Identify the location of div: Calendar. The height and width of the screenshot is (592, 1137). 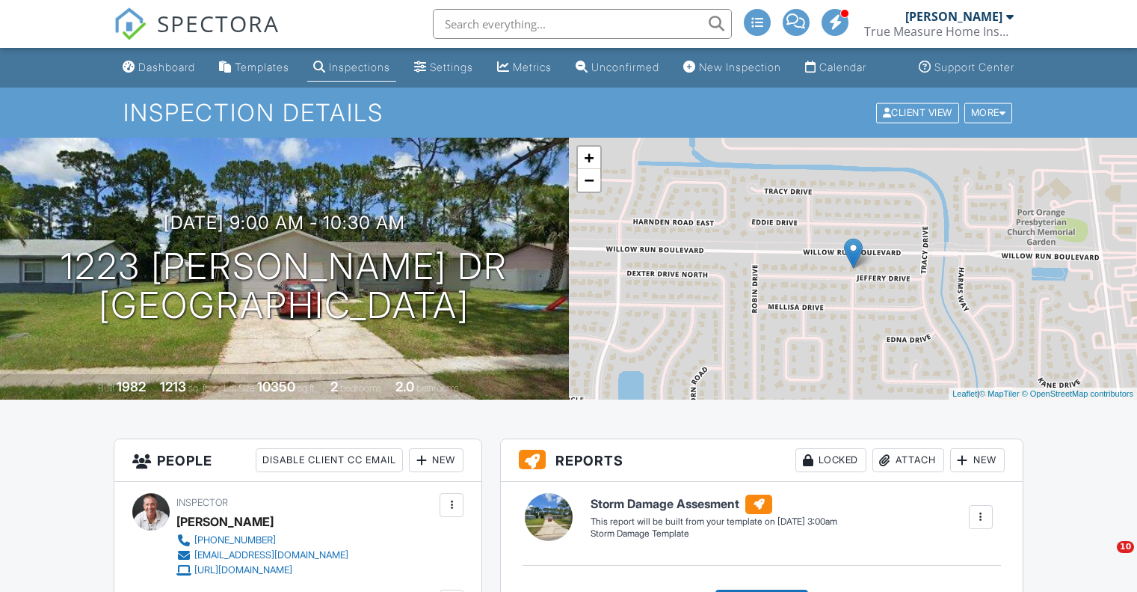
(843, 67).